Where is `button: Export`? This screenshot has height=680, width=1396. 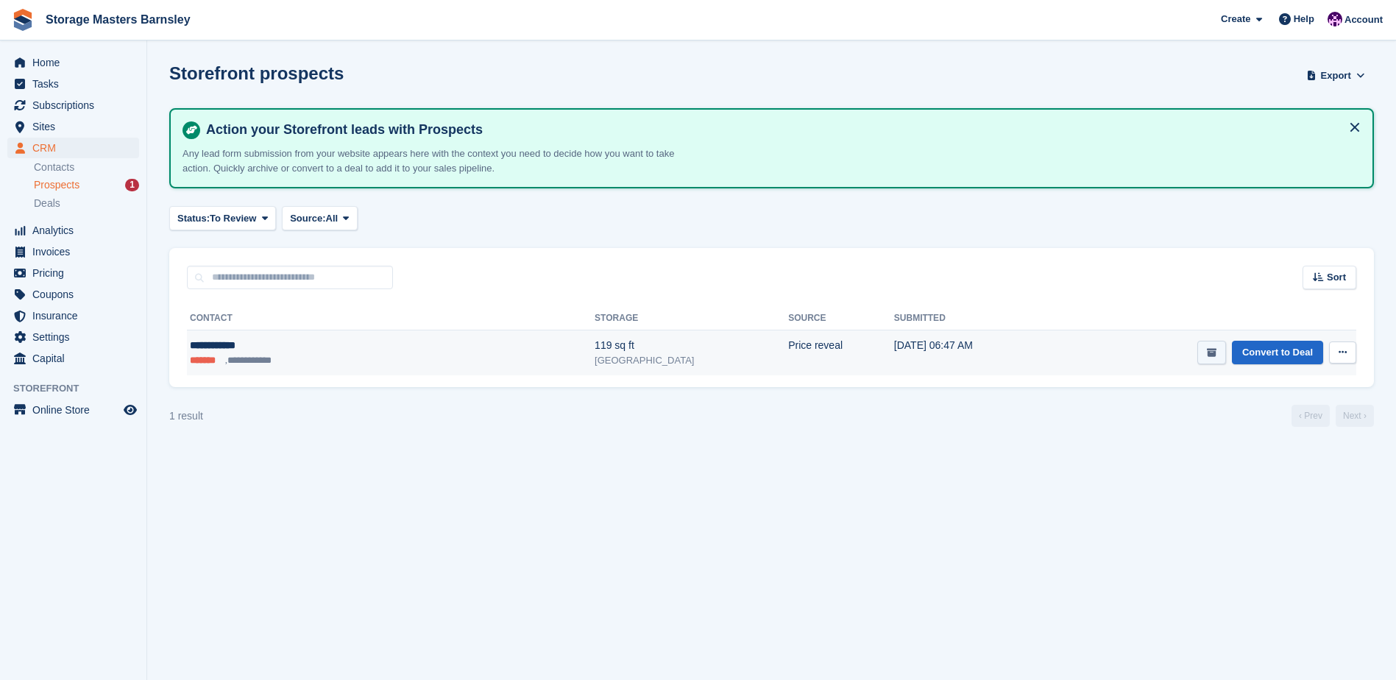
button: Export is located at coordinates (1336, 75).